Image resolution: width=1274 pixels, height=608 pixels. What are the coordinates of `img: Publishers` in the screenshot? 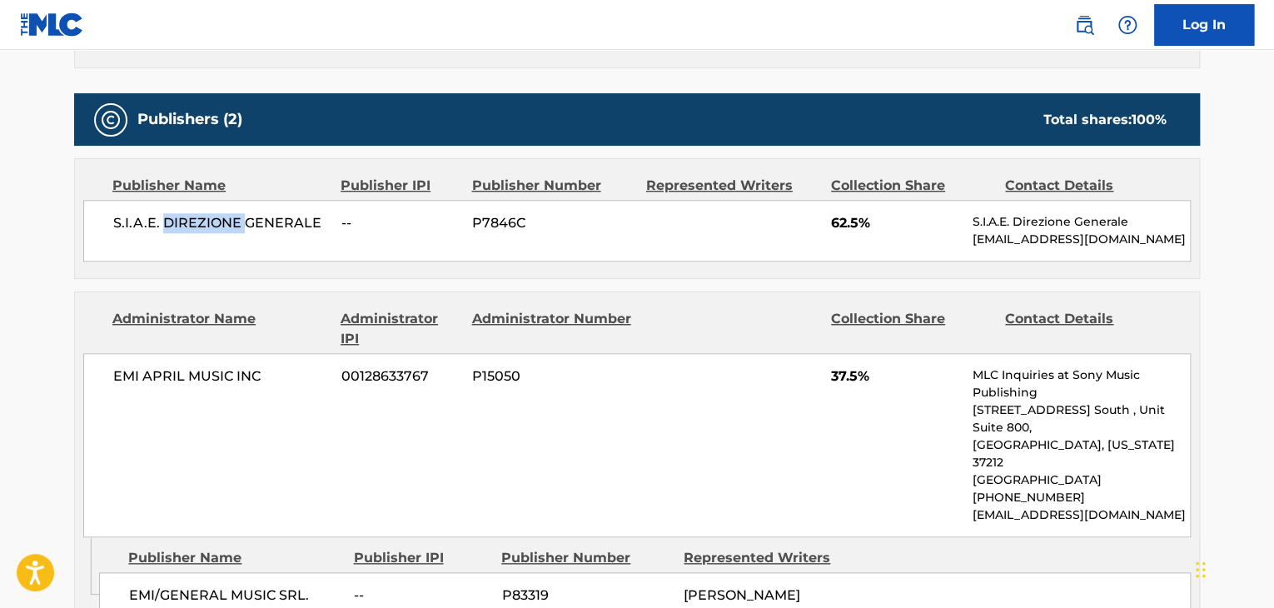 It's located at (111, 120).